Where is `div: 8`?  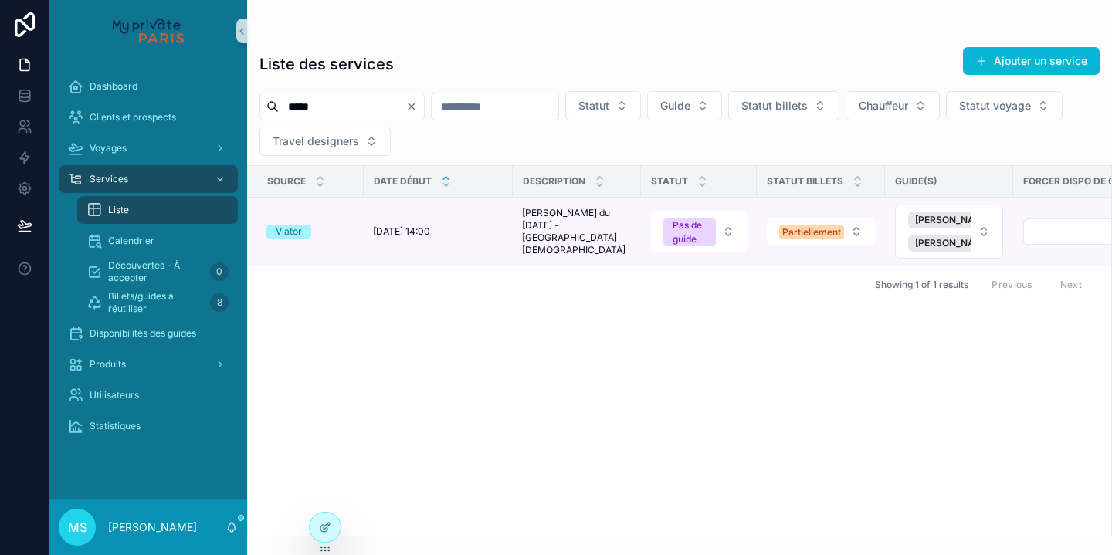 div: 8 is located at coordinates (219, 303).